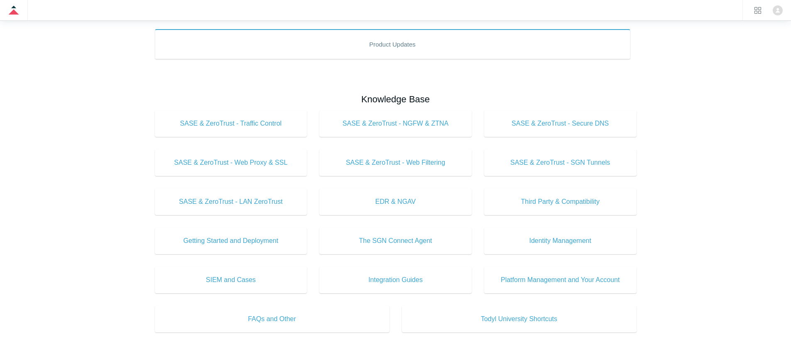  What do you see at coordinates (231, 201) in the screenshot?
I see `span: SASE & ZeroTrust - LAN ZeroTrust` at bounding box center [231, 201].